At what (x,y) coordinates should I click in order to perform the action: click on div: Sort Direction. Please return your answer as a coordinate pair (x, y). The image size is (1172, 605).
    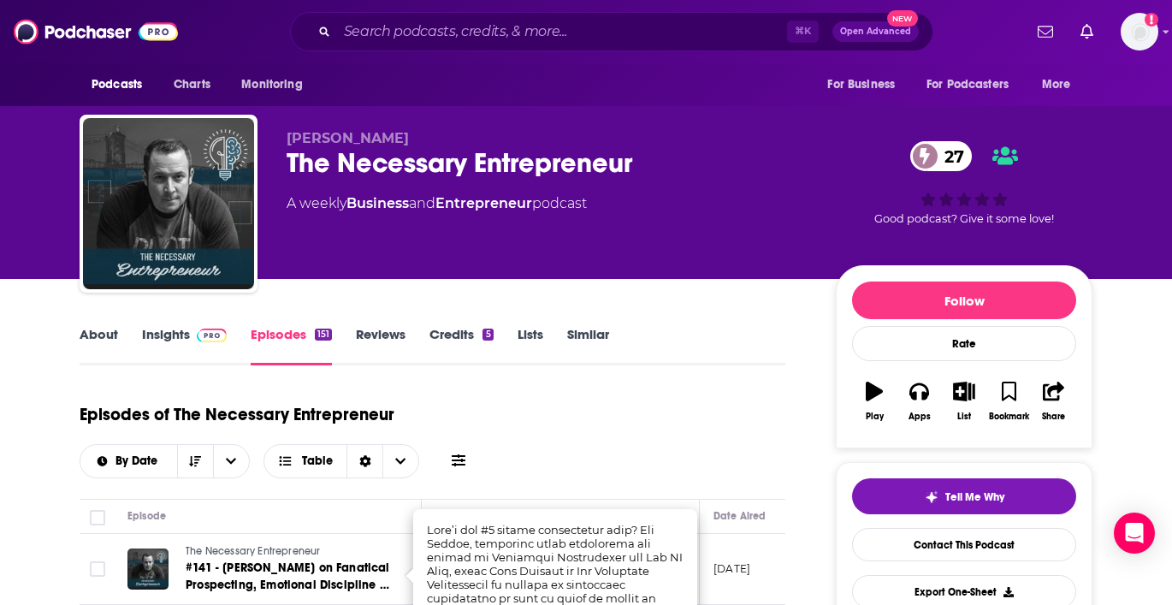
    Looking at the image, I should click on (364, 461).